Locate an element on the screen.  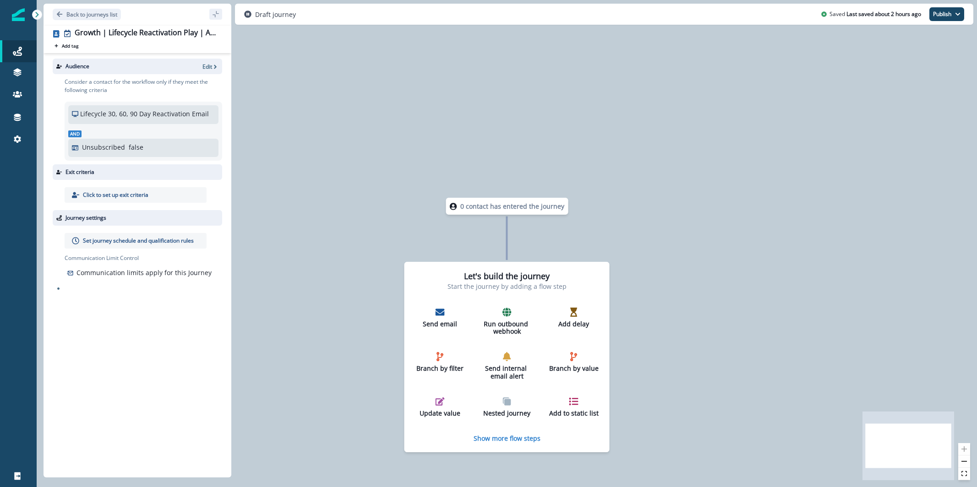
button: Edit is located at coordinates (210, 66).